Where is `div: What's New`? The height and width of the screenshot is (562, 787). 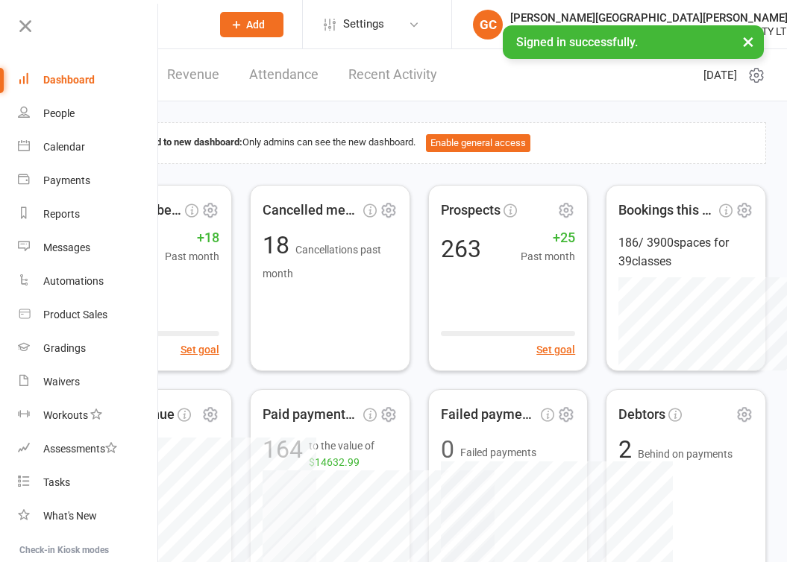 div: What's New is located at coordinates (70, 516).